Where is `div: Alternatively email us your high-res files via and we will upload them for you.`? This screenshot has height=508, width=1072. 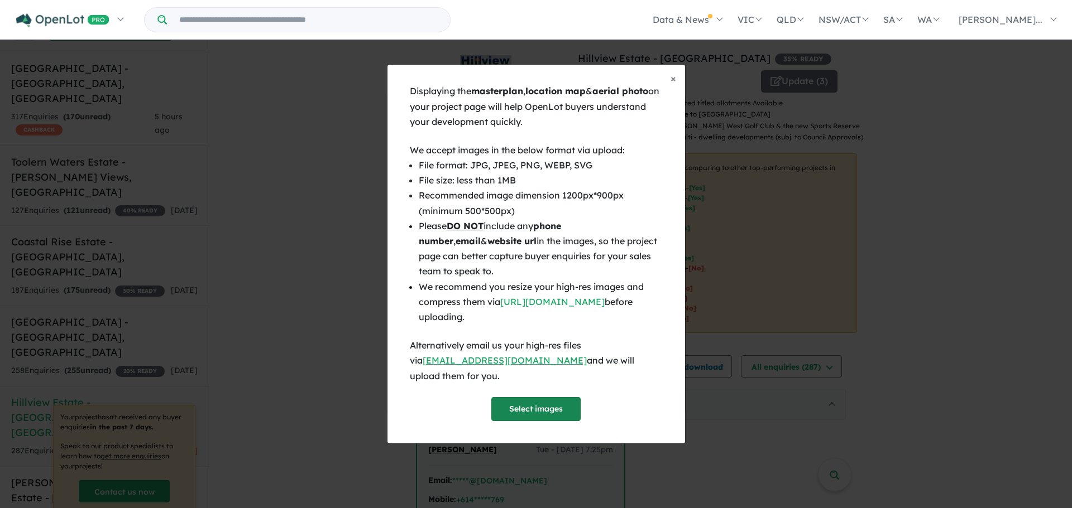 div: Alternatively email us your high-res files via and we will upload them for you. is located at coordinates (536, 361).